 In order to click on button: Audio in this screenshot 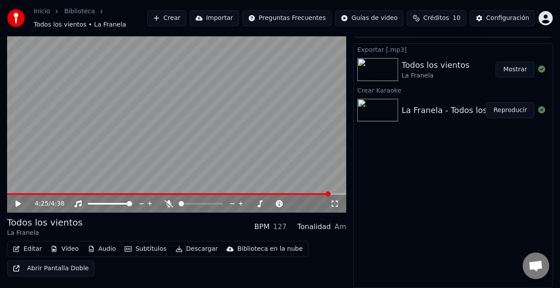, I will do `click(102, 249)`.